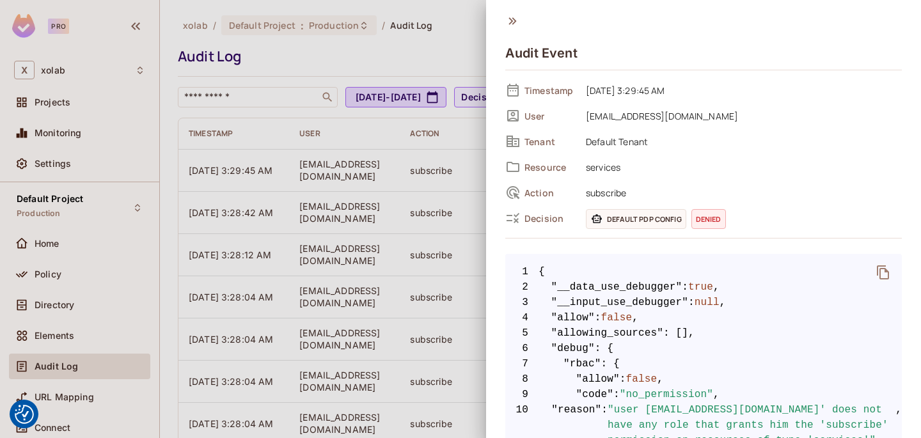 The width and height of the screenshot is (921, 438). What do you see at coordinates (608, 333) in the screenshot?
I see `span: "allowing_sources"` at bounding box center [608, 333].